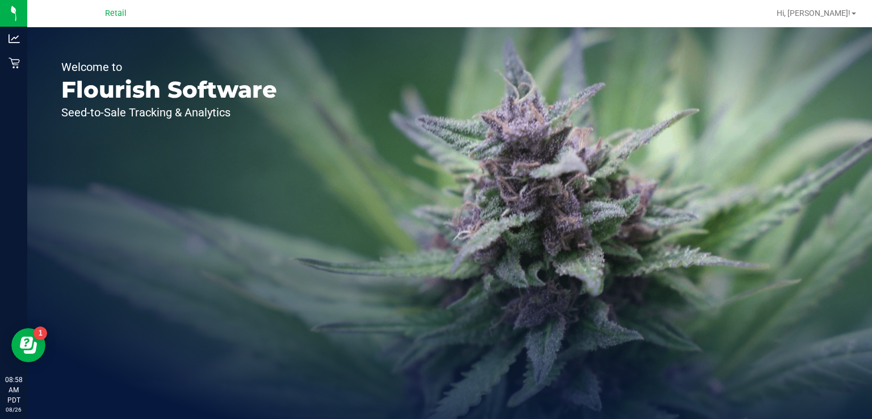 The height and width of the screenshot is (419, 872). I want to click on p: 08:58 AM PDT, so click(14, 390).